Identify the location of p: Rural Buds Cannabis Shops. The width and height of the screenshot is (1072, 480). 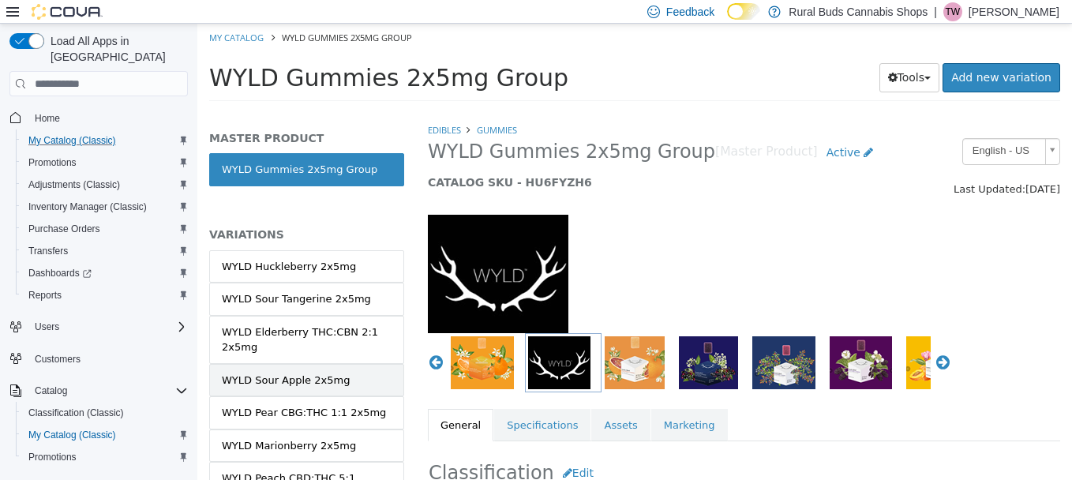
(858, 12).